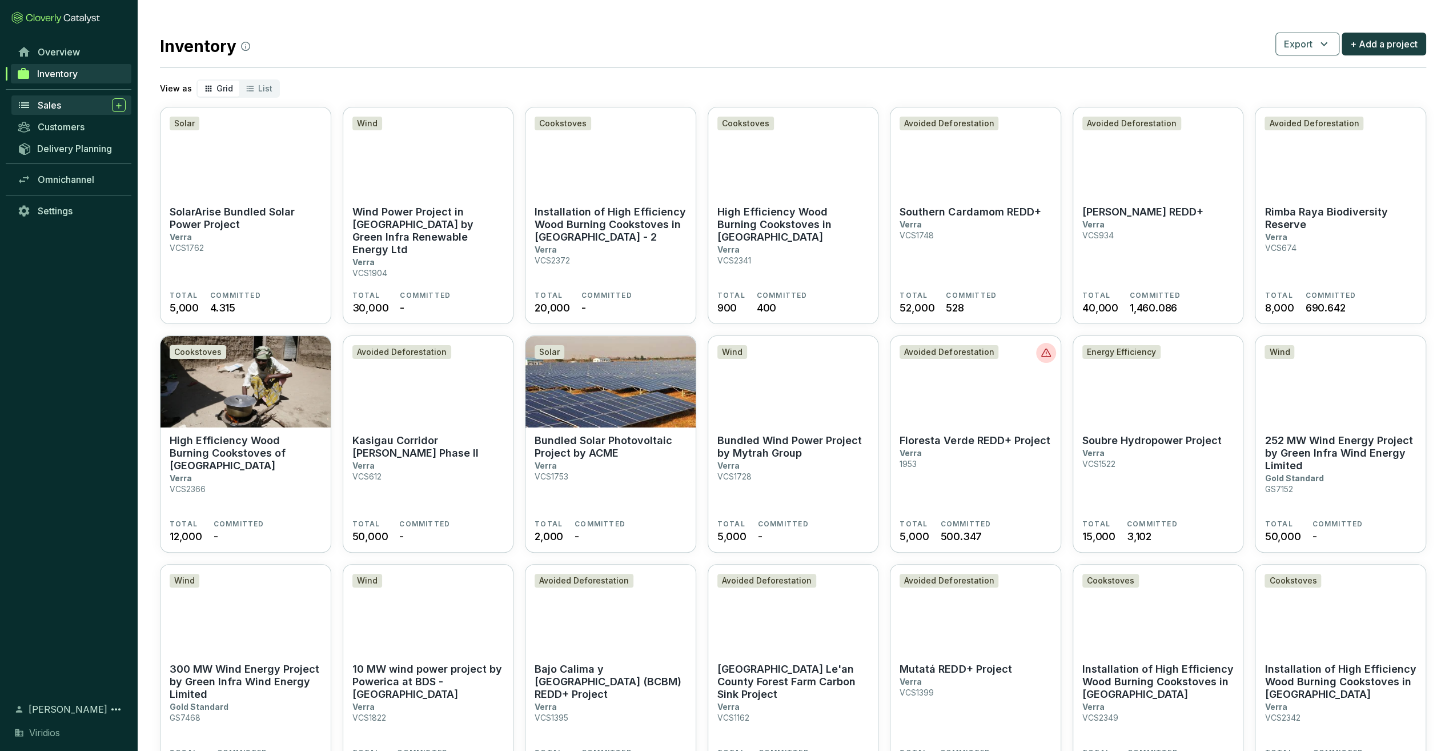 The image size is (1449, 751). I want to click on span: Omnichannel, so click(66, 179).